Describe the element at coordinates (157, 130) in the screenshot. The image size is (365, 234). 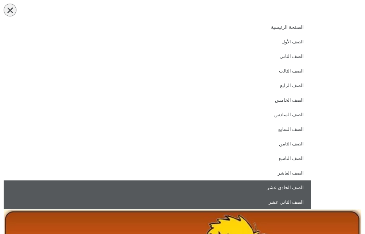
I see `a: الصف السابع` at that location.